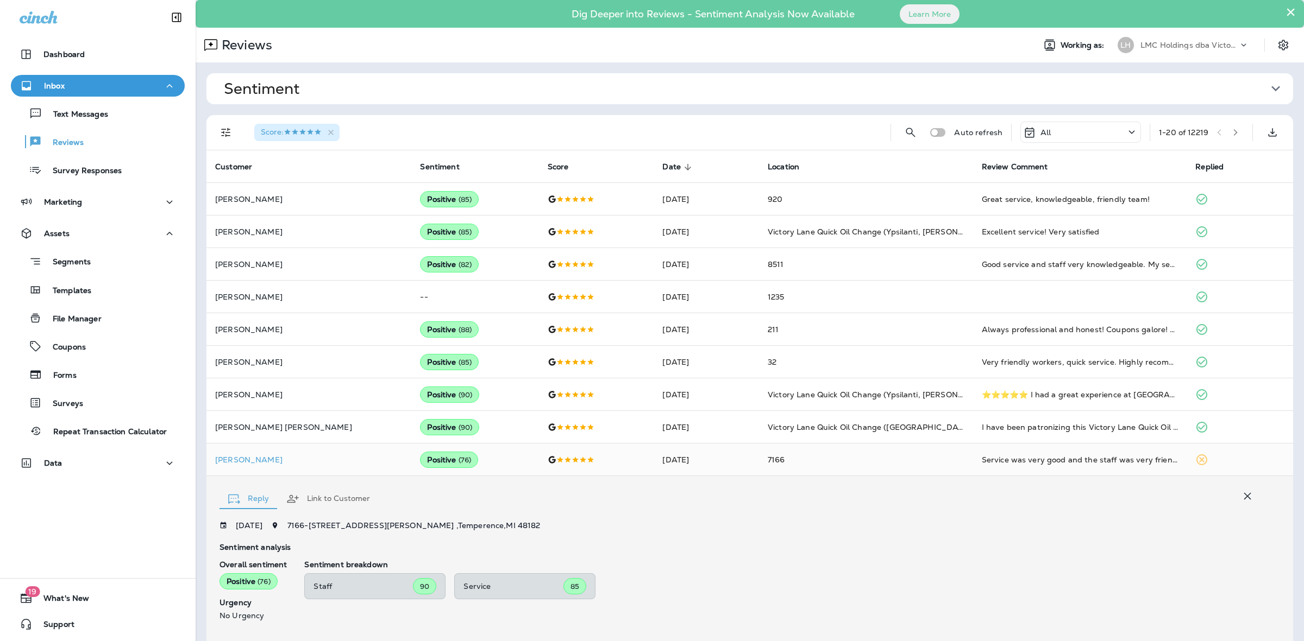 The image size is (1304, 641). I want to click on span: Score :, so click(291, 132).